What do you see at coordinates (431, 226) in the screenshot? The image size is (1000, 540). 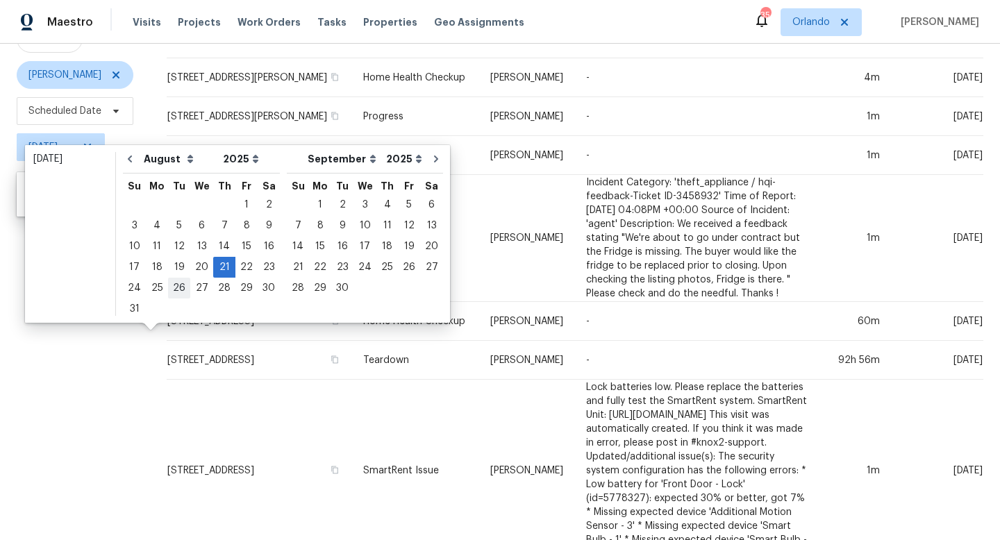 I see `div: Sat Sep 13 2025` at bounding box center [431, 226].